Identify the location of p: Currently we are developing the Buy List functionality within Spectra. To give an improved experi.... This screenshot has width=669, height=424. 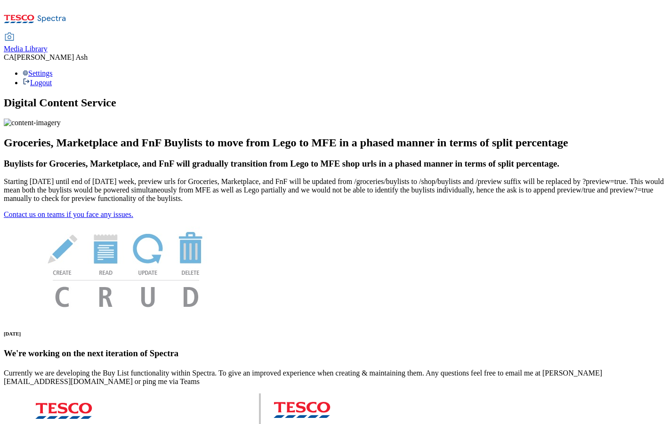
(334, 377).